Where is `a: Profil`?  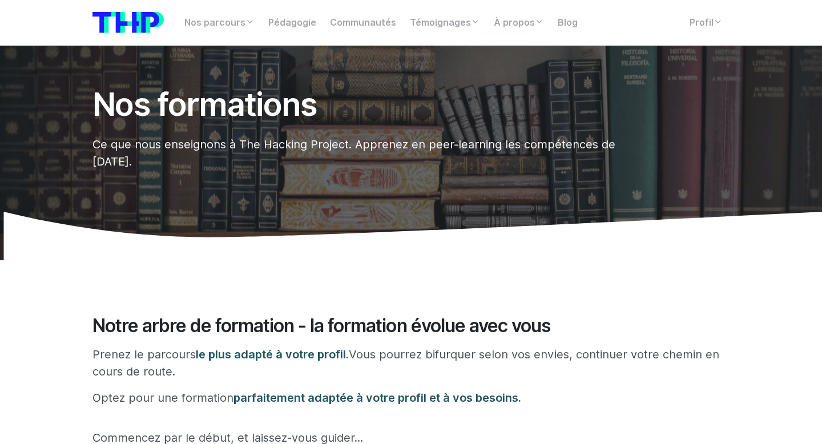
a: Profil is located at coordinates (706, 23).